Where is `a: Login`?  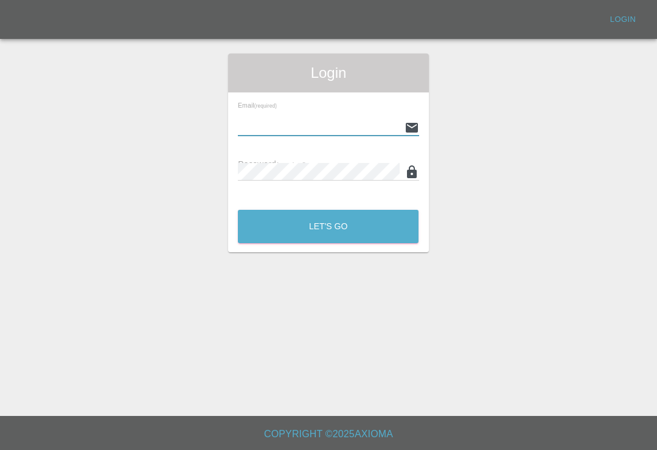
a: Login is located at coordinates (623, 19).